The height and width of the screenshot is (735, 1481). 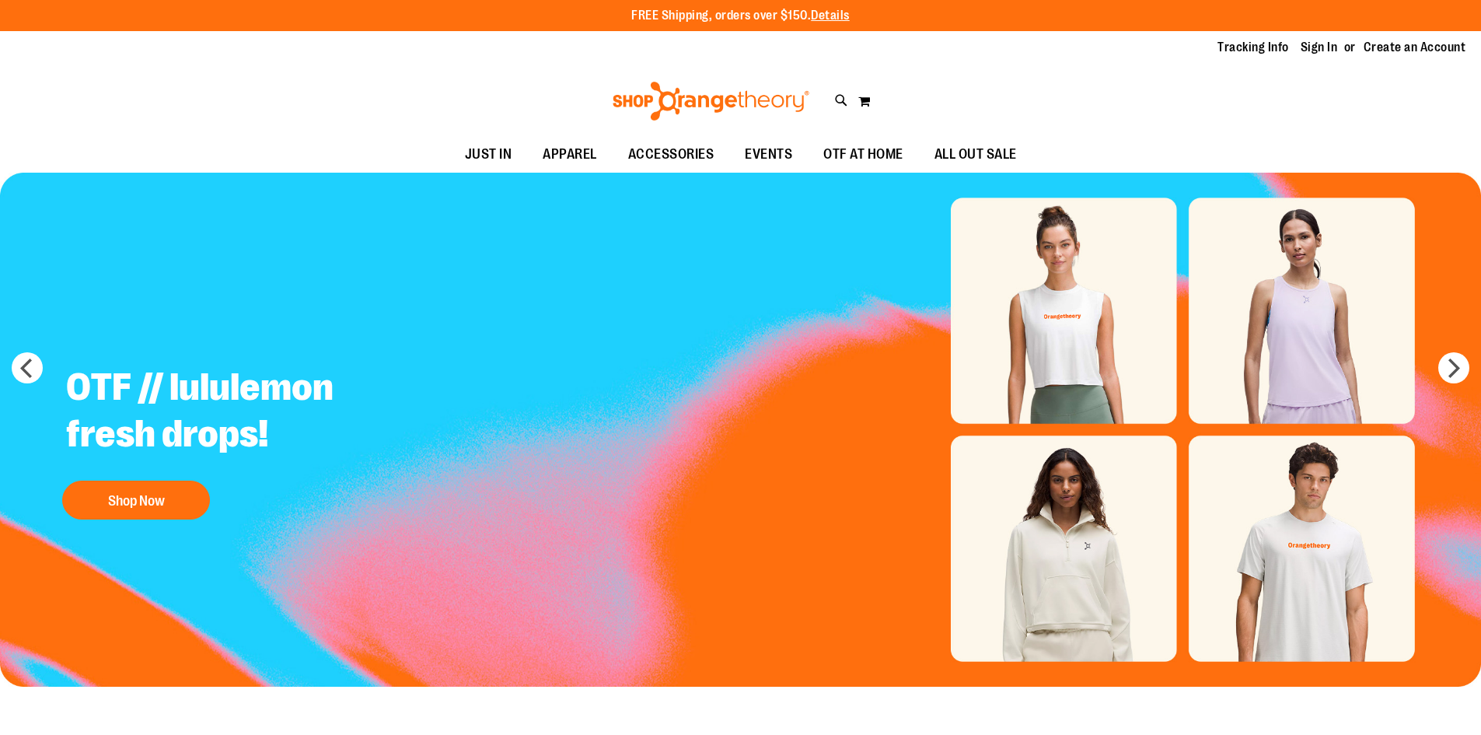 What do you see at coordinates (740, 16) in the screenshot?
I see `p: FREE Shipping, orders over $150.` at bounding box center [740, 16].